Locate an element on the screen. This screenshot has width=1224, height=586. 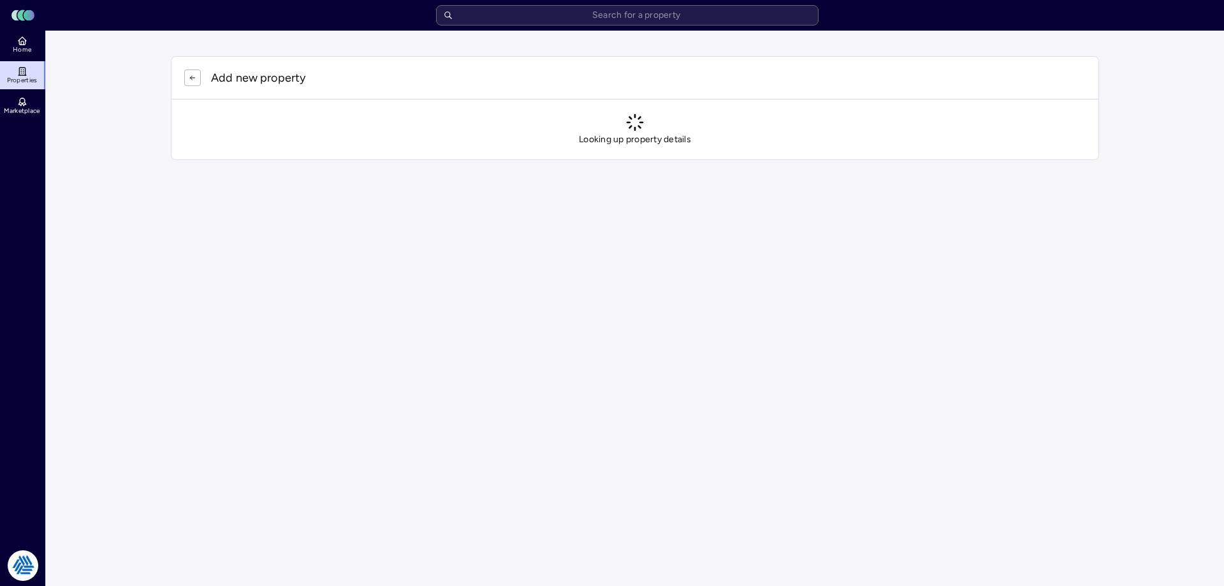
p: Add new property is located at coordinates (258, 78).